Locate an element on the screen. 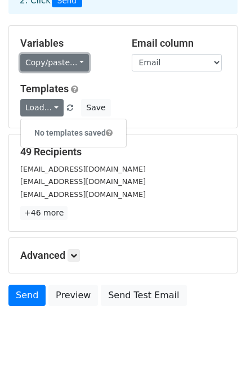 This screenshot has width=246, height=386. a: Copy/paste... is located at coordinates (55, 62).